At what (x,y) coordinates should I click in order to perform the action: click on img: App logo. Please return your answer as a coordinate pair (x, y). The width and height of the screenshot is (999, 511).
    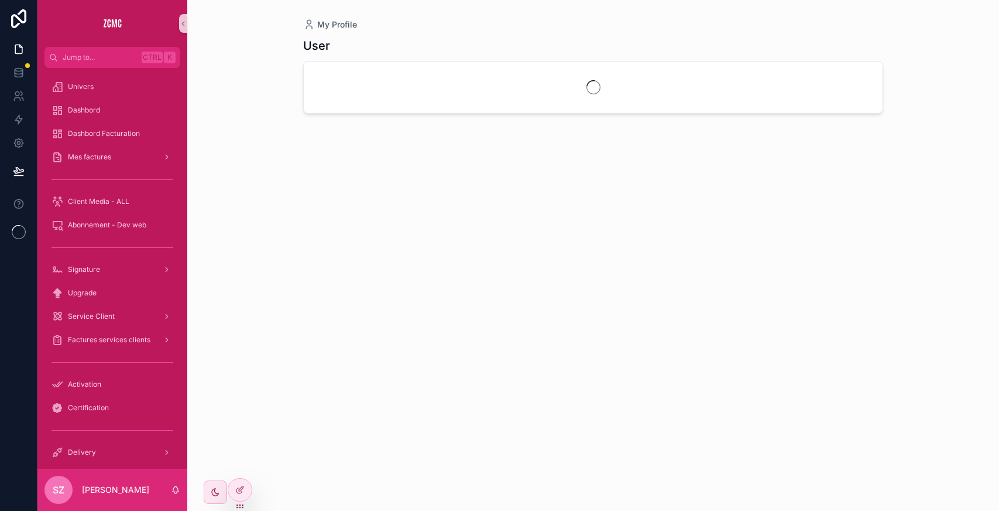
    Looking at the image, I should click on (112, 23).